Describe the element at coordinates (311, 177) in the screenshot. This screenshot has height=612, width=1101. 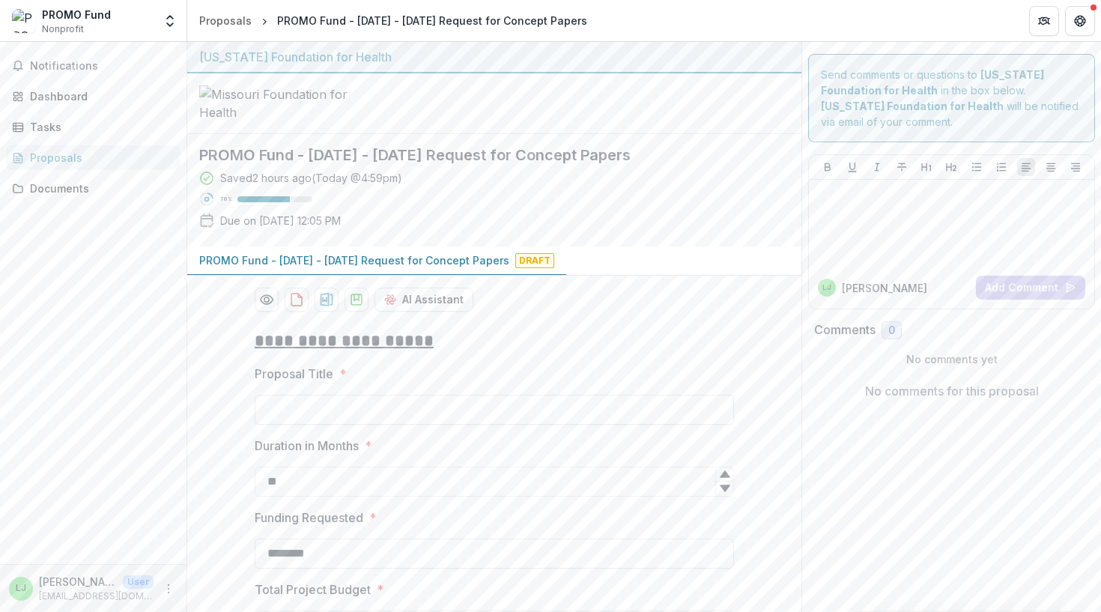
I see `div: Saved 2 hours ago ( Today @ 4:59pm )` at that location.